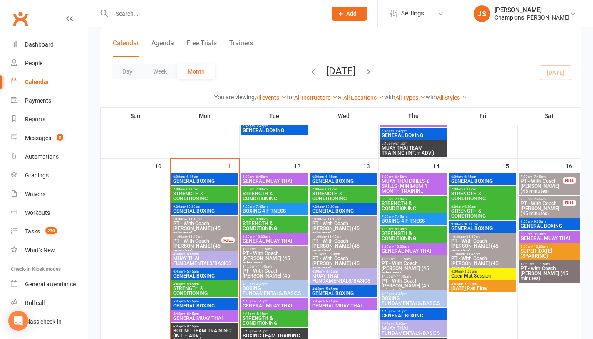  Describe the element at coordinates (127, 72) in the screenshot. I see `button: Day` at that location.